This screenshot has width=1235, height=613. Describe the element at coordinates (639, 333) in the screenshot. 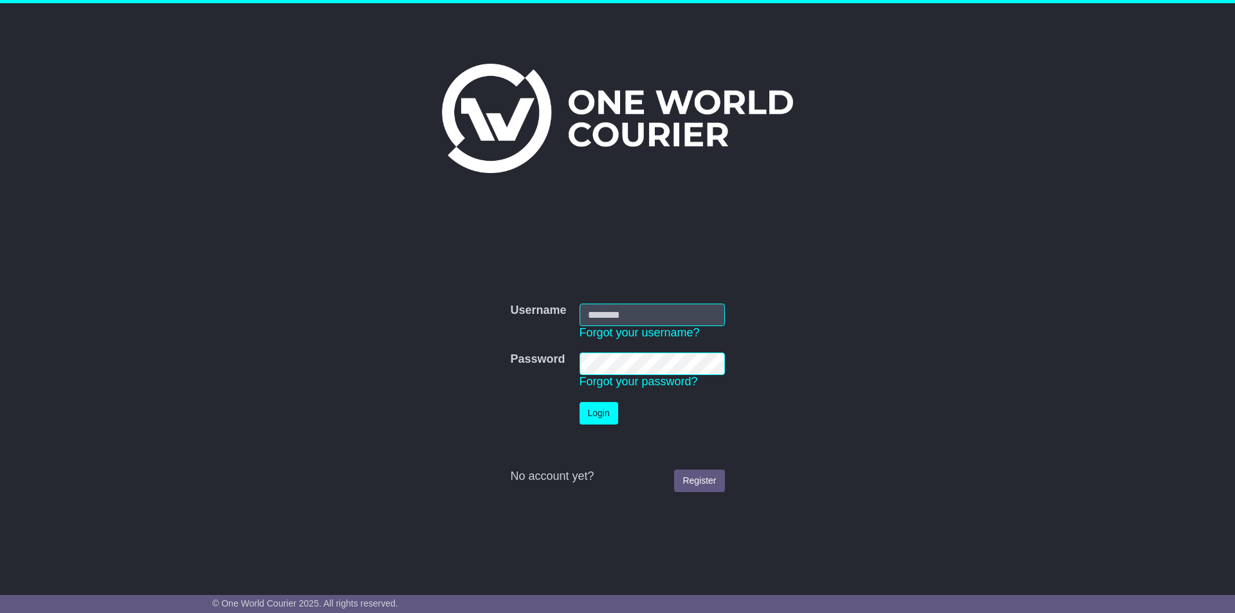

I see `a: Forgot your username?` at that location.